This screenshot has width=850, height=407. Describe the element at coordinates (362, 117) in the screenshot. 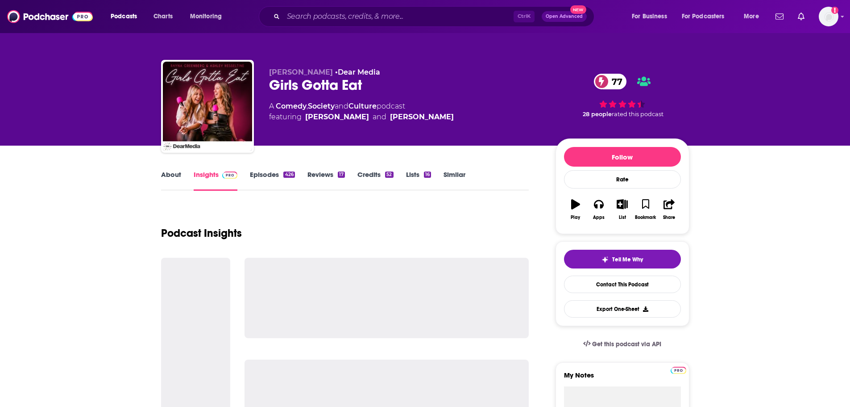

I see `span: featuring` at that location.